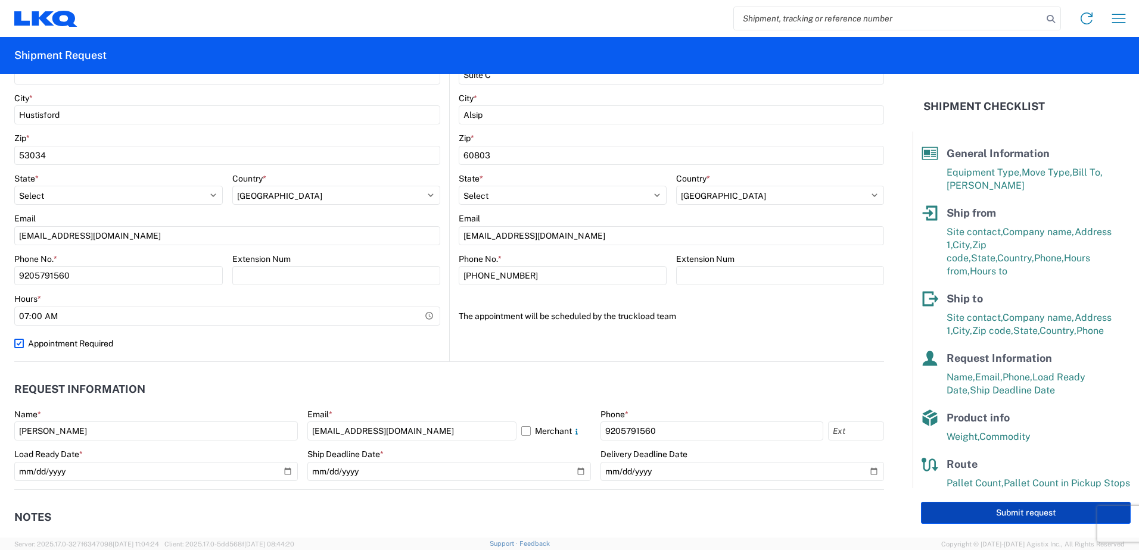 This screenshot has width=1139, height=550. Describe the element at coordinates (33, 518) in the screenshot. I see `h2: Notes` at that location.